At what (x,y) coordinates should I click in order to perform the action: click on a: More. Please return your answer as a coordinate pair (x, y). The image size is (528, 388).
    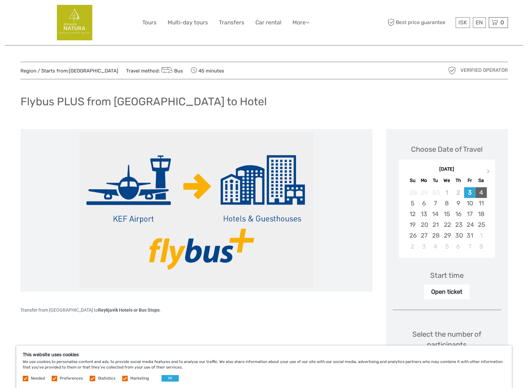
    Looking at the image, I should click on (301, 22).